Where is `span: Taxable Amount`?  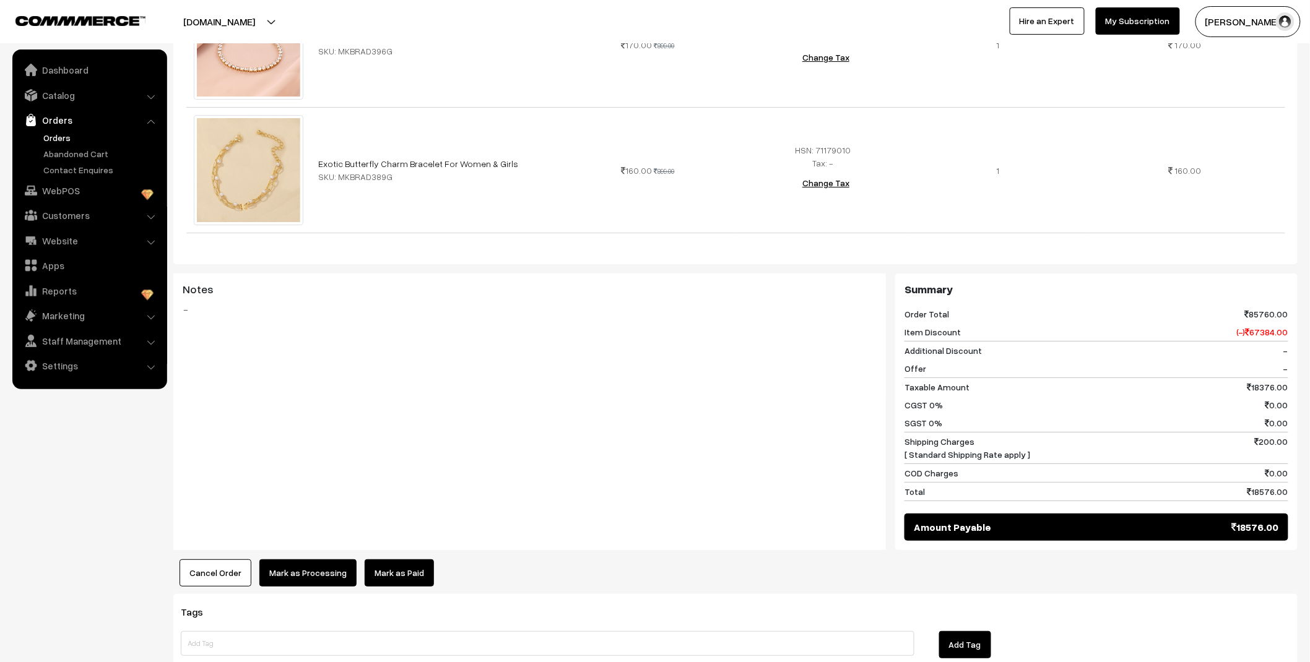
span: Taxable Amount is located at coordinates (937, 387).